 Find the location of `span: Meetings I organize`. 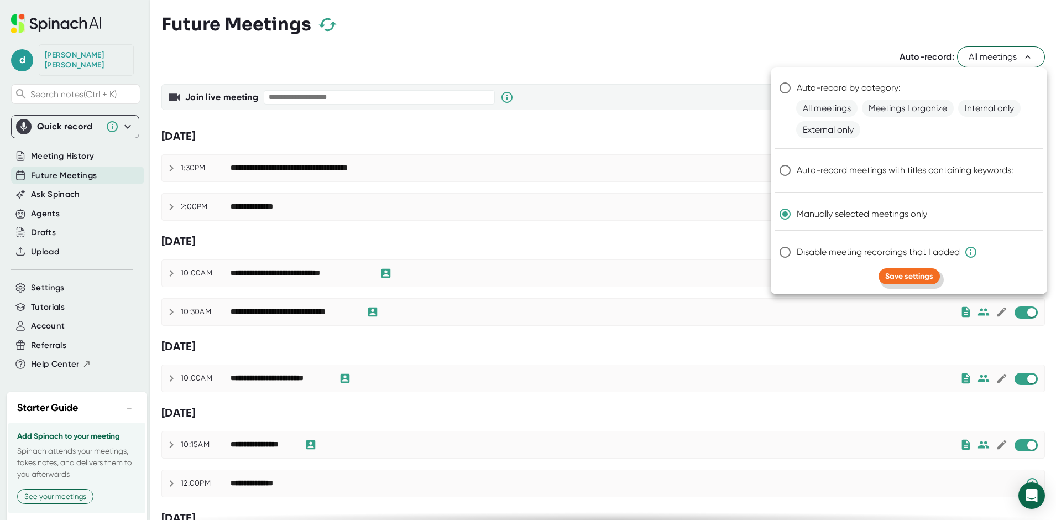

span: Meetings I organize is located at coordinates (908, 108).